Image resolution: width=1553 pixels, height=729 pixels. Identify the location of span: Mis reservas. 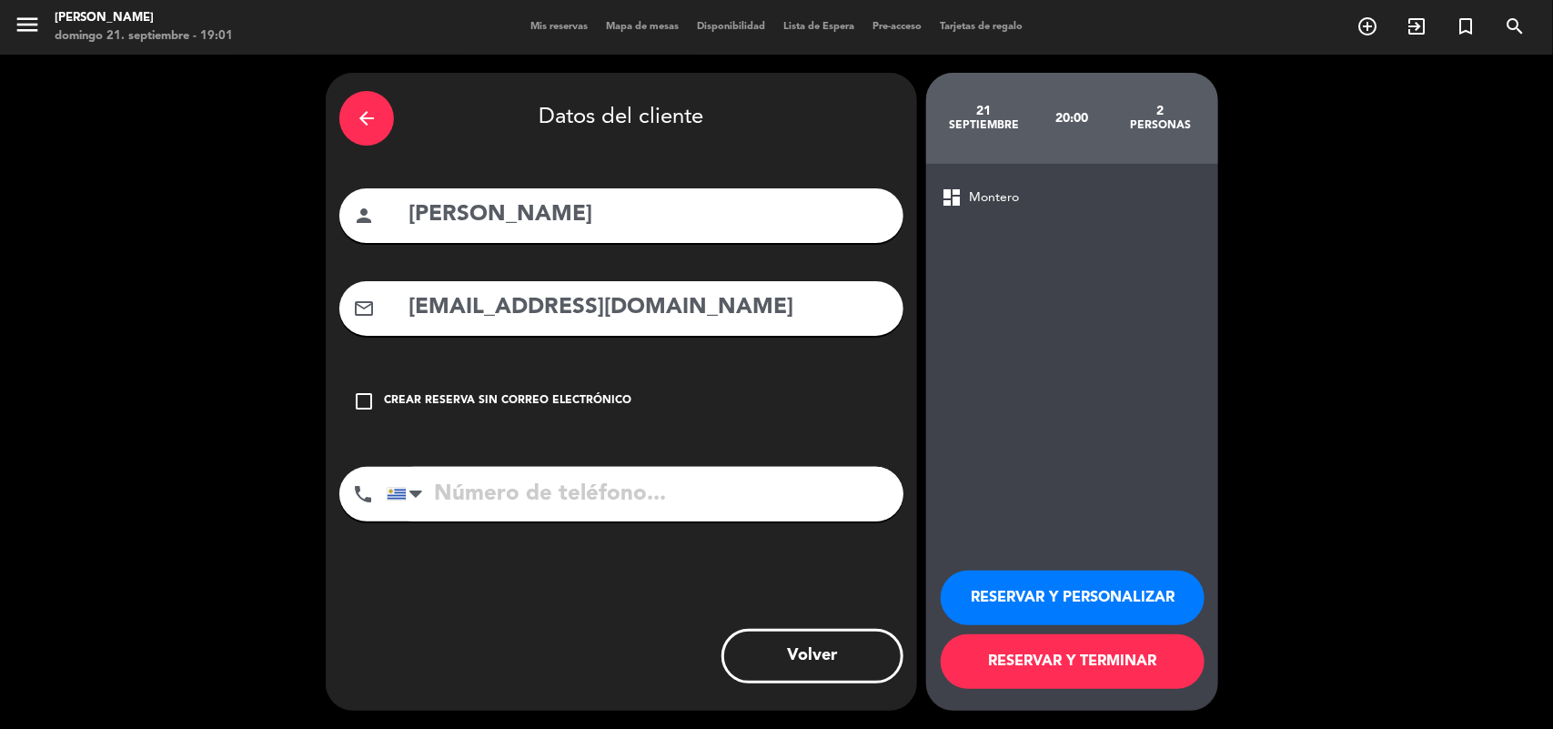
(559, 26).